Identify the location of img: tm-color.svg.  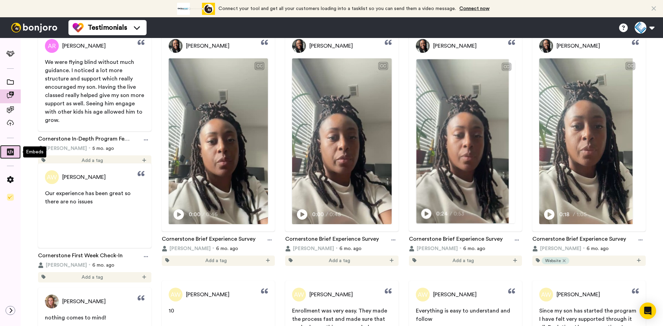
(78, 28).